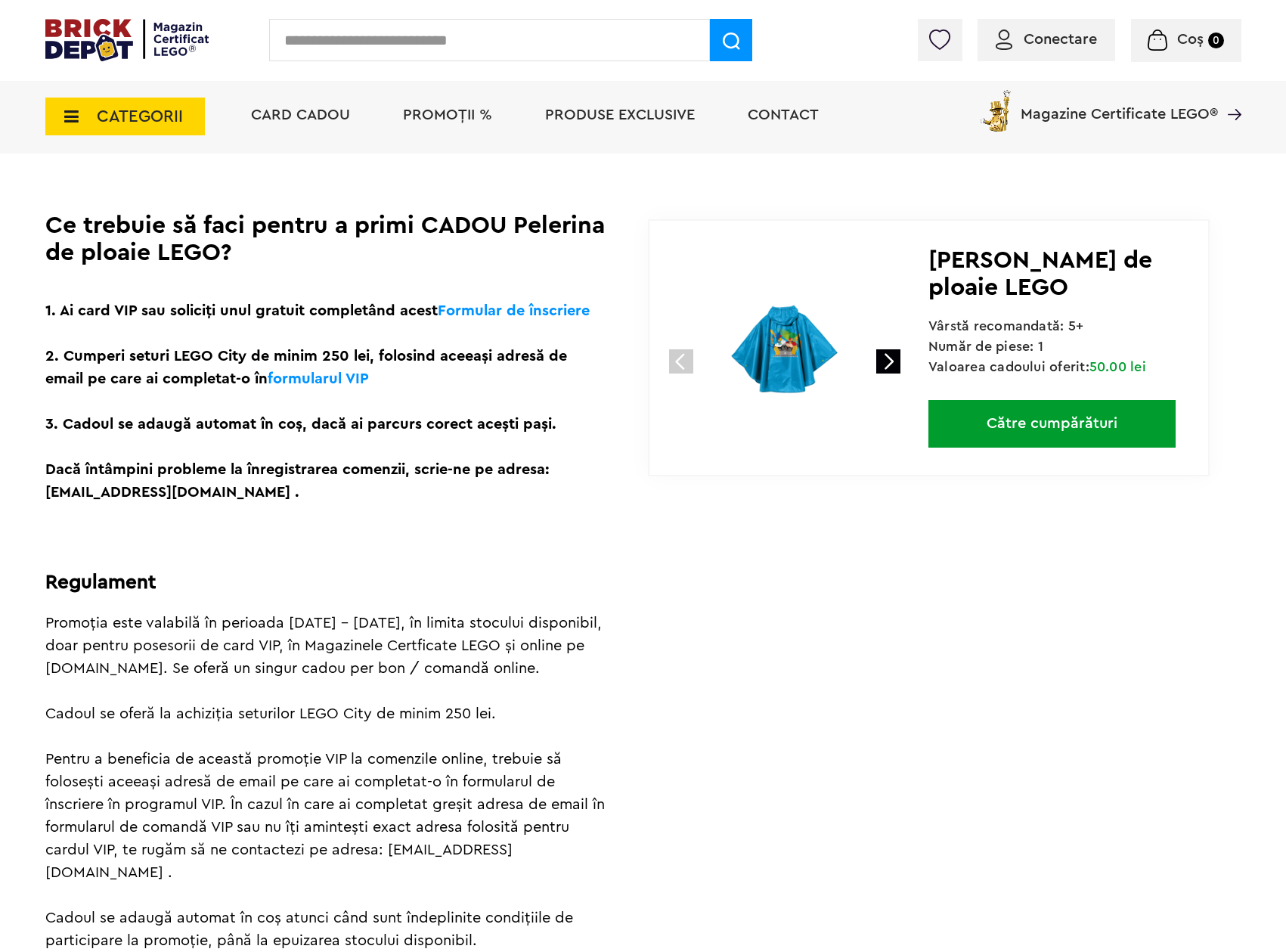 This screenshot has height=952, width=1286. What do you see at coordinates (1006, 326) in the screenshot?
I see `span: Vârstă recomandată: 5+` at bounding box center [1006, 326].